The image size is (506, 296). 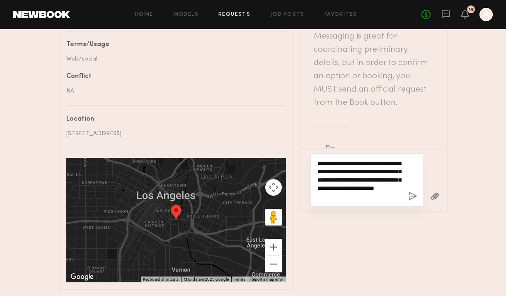 What do you see at coordinates (82, 277) in the screenshot?
I see `img: Google` at bounding box center [82, 277].